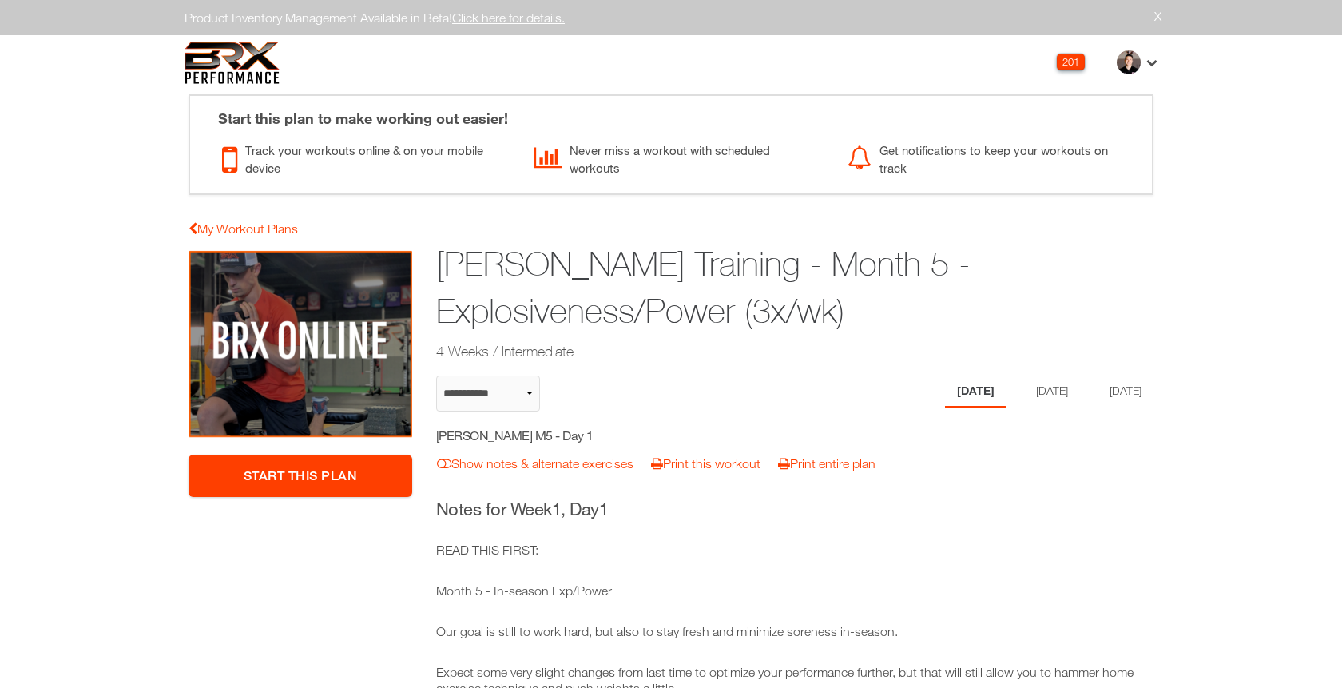 Image resolution: width=1342 pixels, height=688 pixels. I want to click on img: 6f7da32581c89ca25d665dc3aae533e4f14fe3ef_original.svg, so click(232, 62).